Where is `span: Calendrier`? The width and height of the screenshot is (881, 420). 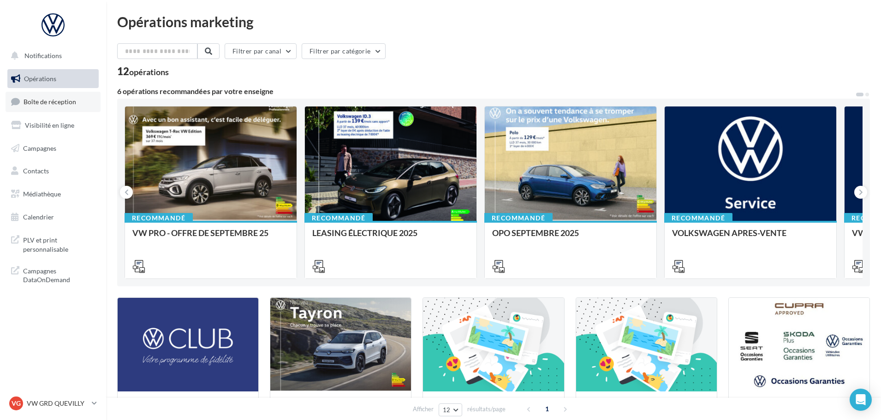
span: Calendrier is located at coordinates (38, 217).